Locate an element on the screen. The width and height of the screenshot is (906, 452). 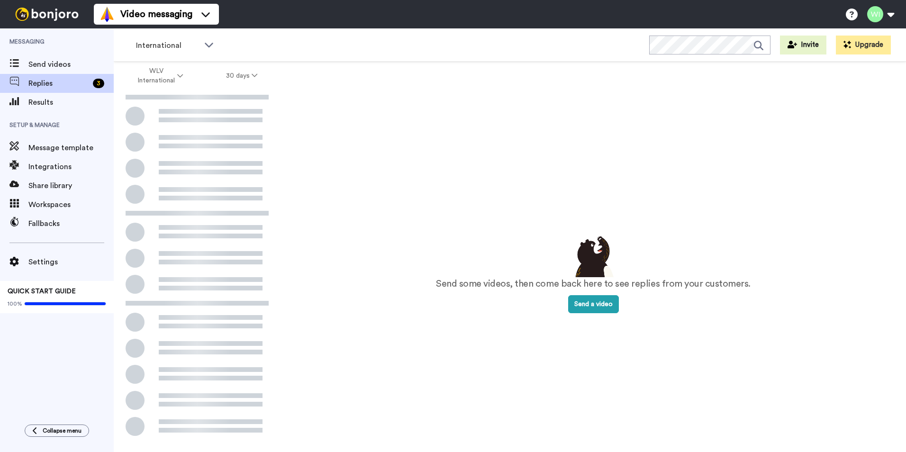
a: Invite is located at coordinates (803, 45).